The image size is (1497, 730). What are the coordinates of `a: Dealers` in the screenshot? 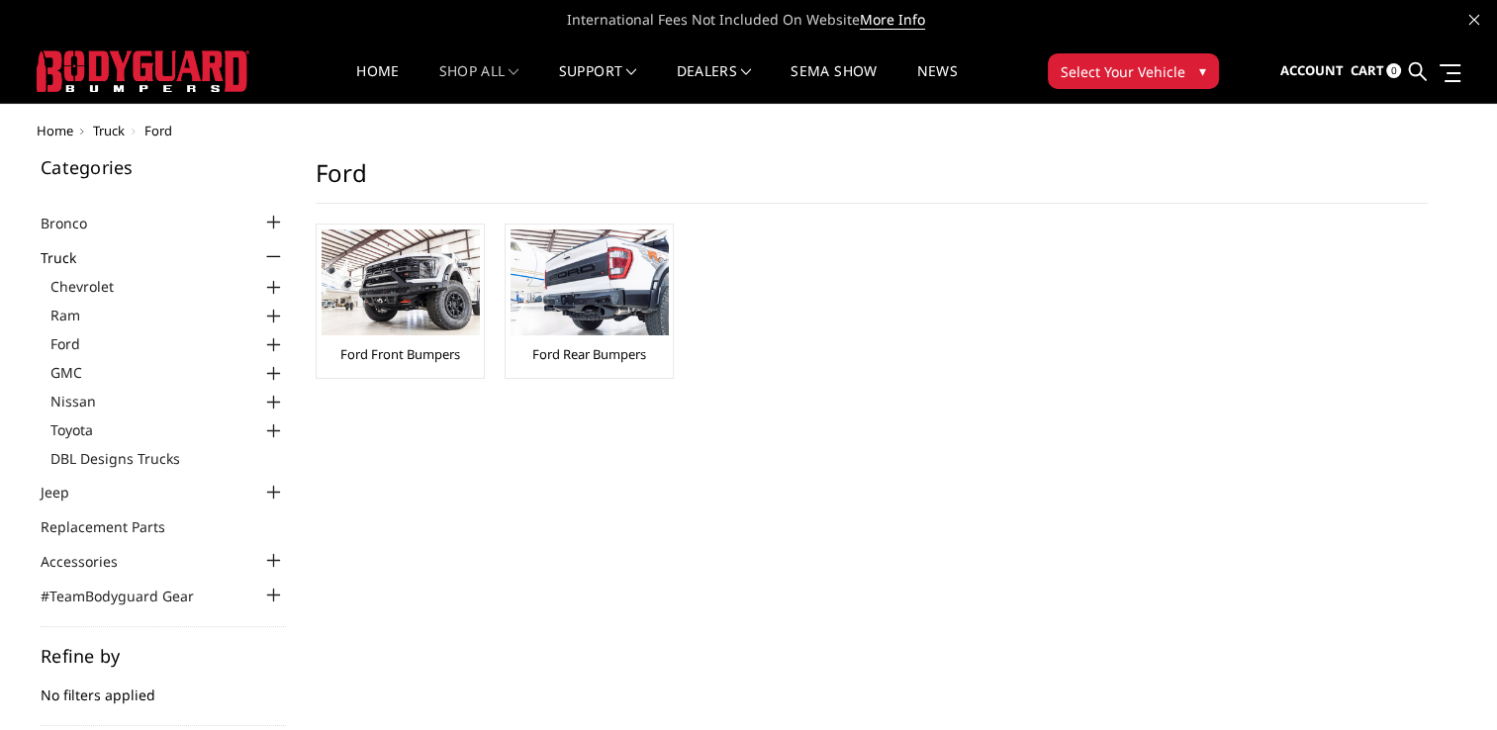 It's located at (715, 83).